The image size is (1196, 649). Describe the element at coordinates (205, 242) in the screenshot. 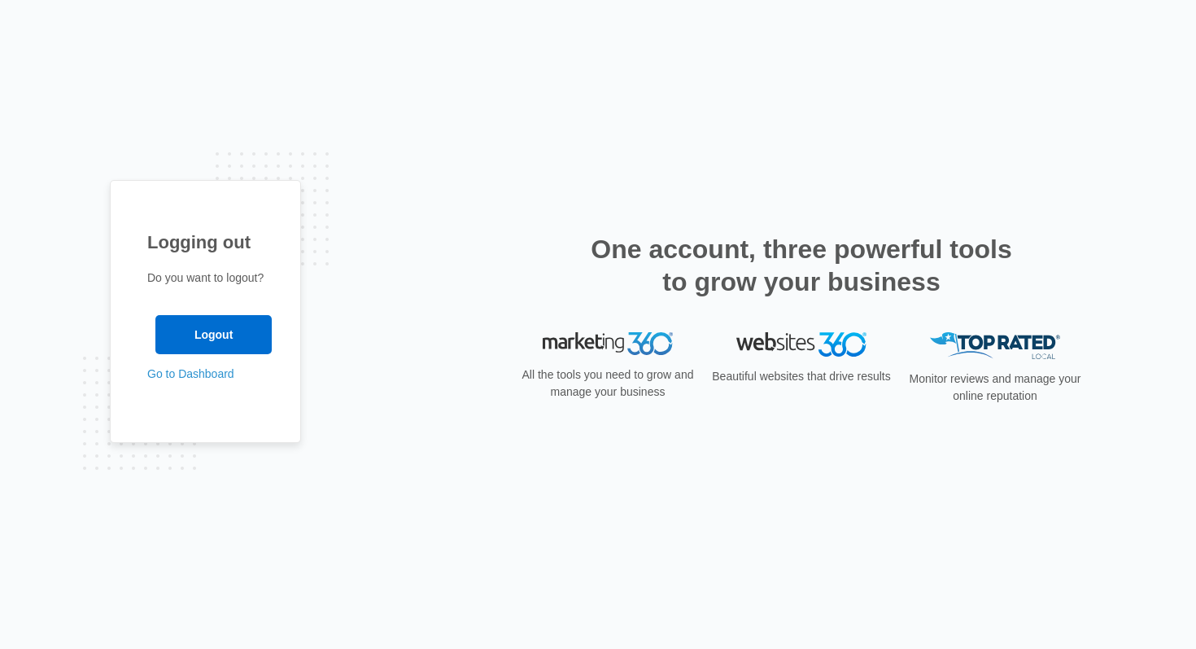

I see `h1: Logging out` at that location.